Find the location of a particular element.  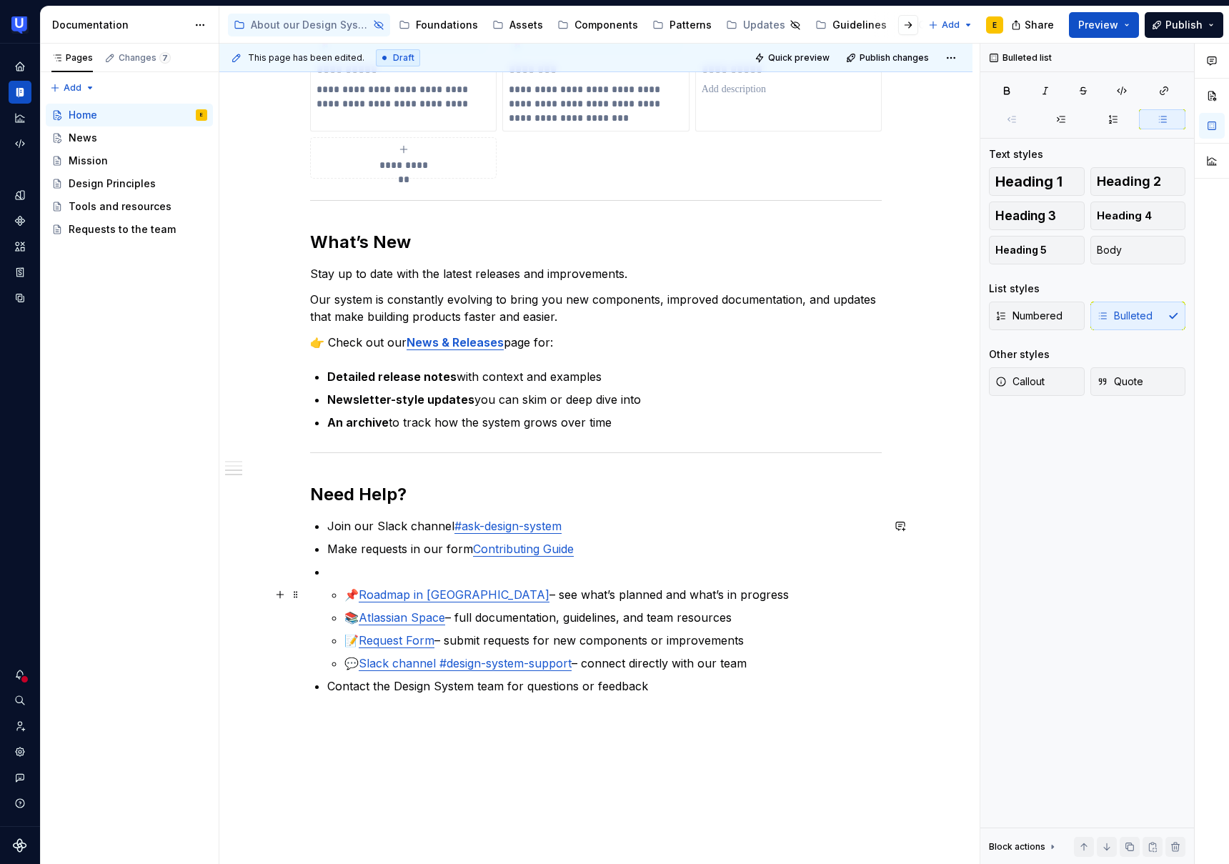

p: 📝 – submit requests for new components or improvements is located at coordinates (613, 640).